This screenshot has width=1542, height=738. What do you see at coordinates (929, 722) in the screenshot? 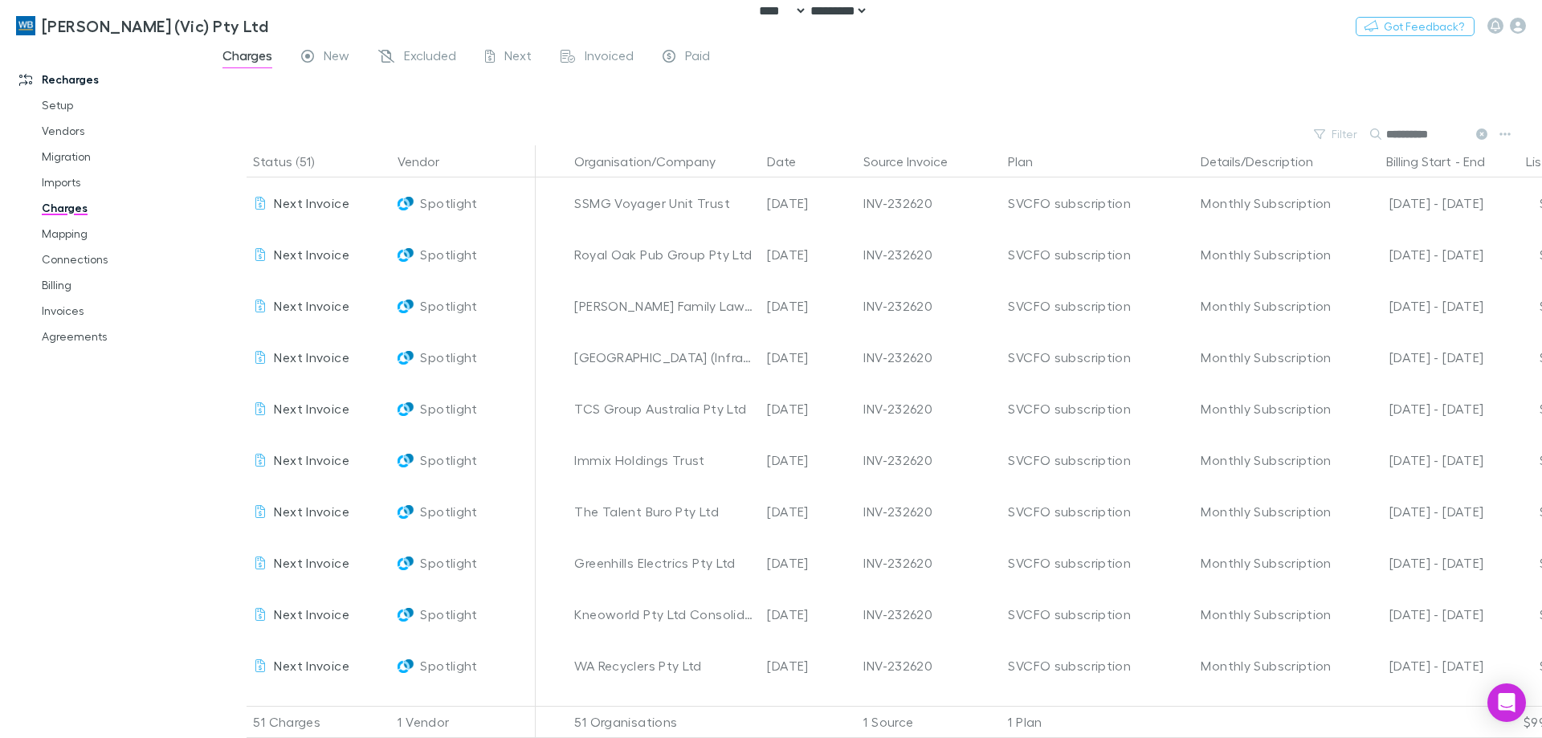
I see `div: 1 Source` at bounding box center [929, 722].